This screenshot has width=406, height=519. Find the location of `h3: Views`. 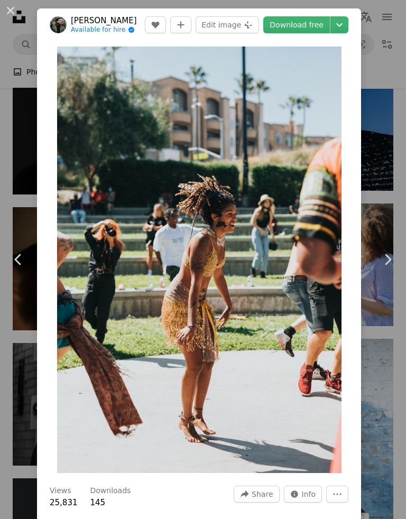

h3: Views is located at coordinates (60, 491).